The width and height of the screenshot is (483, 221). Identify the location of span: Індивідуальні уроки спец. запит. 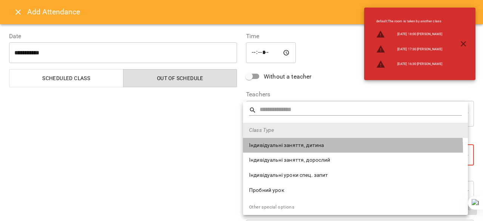
(356, 175).